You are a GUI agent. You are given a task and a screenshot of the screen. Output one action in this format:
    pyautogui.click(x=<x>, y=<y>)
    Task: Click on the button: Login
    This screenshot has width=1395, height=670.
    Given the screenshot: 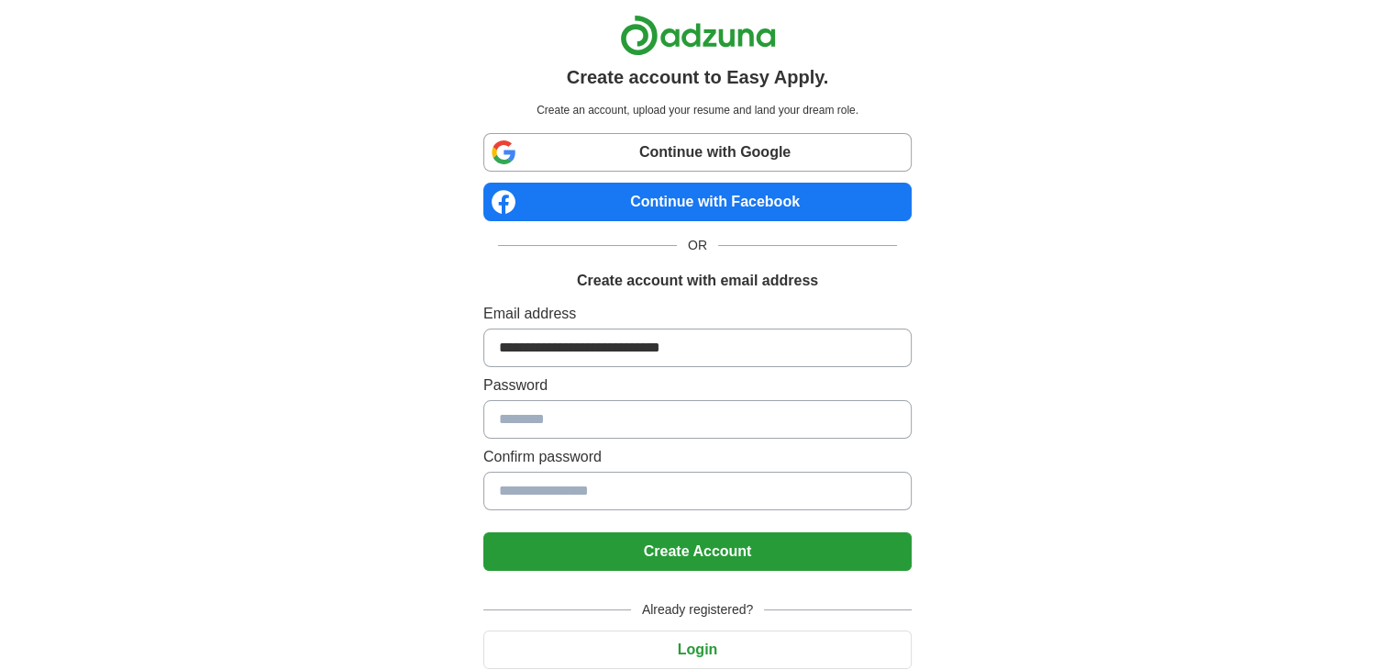 What is the action you would take?
    pyautogui.click(x=697, y=650)
    